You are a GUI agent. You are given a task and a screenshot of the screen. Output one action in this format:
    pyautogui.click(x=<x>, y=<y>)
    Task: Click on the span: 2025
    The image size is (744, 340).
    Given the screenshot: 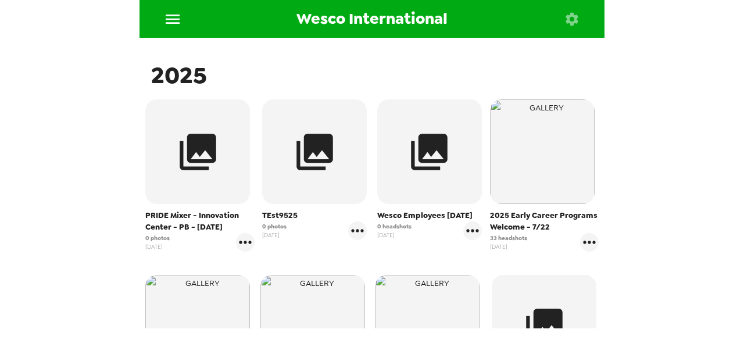 What is the action you would take?
    pyautogui.click(x=179, y=75)
    